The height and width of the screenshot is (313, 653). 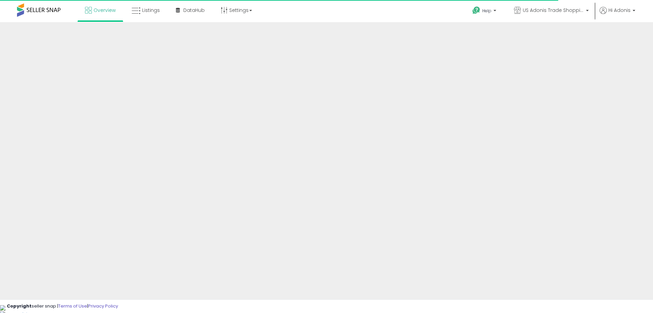 I want to click on span: Help, so click(x=487, y=11).